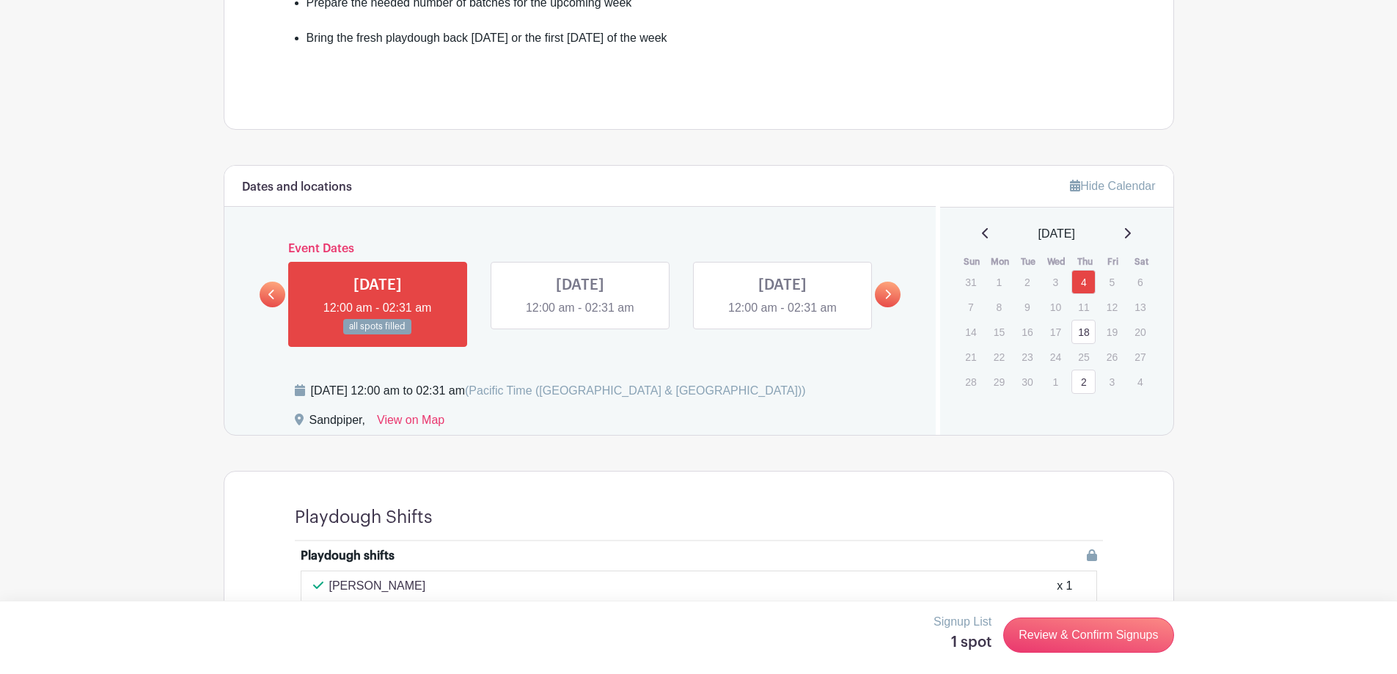  Describe the element at coordinates (1112, 331) in the screenshot. I see `p: 19` at that location.